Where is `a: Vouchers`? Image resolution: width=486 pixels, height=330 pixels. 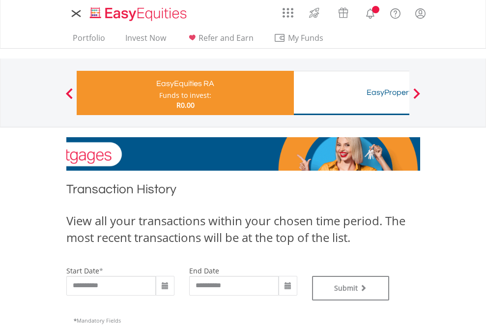
a: Vouchers is located at coordinates (343, 11).